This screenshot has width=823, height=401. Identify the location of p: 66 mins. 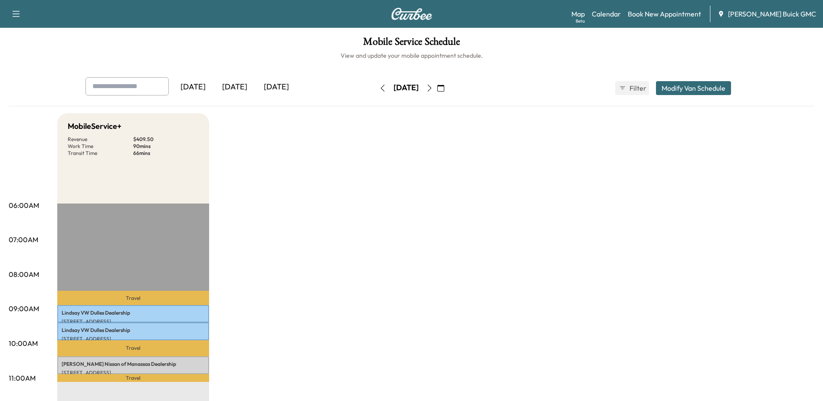
(166, 153).